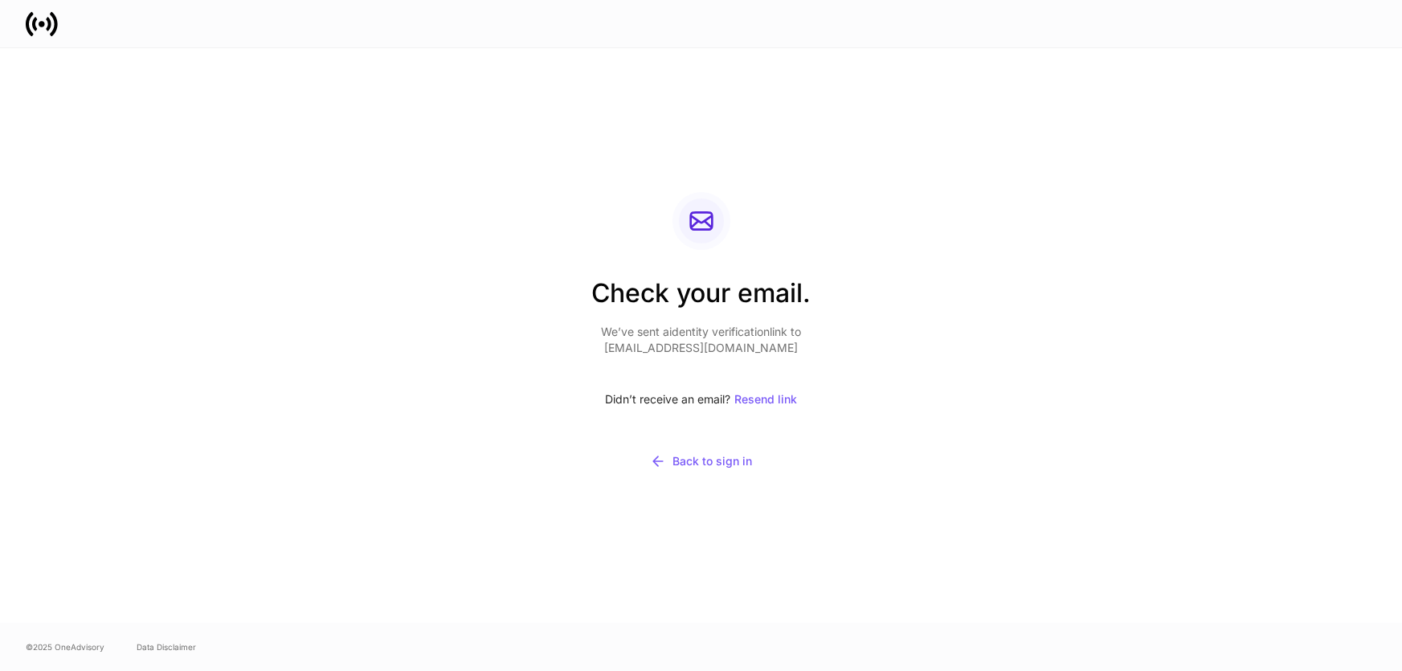  Describe the element at coordinates (700, 461) in the screenshot. I see `button: Back to sign in` at that location.